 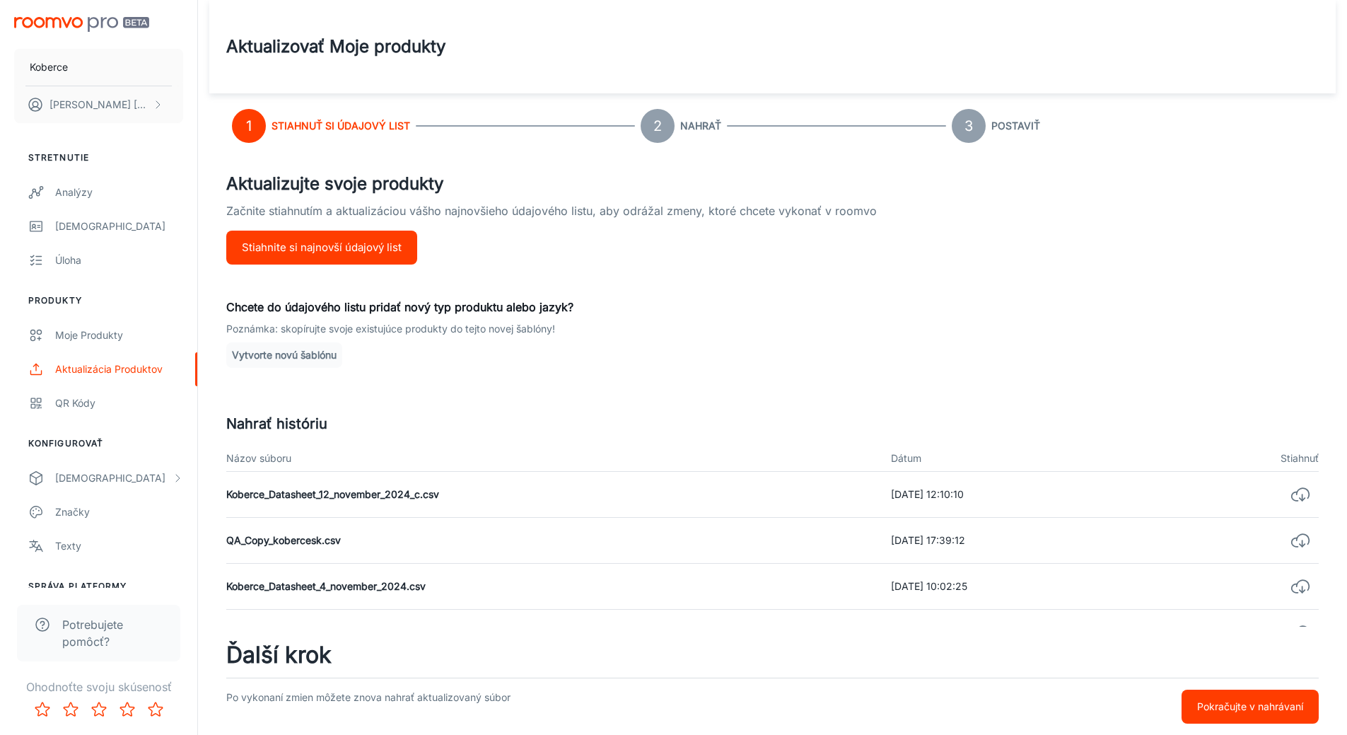 I want to click on h6: Nahrať, so click(x=701, y=126).